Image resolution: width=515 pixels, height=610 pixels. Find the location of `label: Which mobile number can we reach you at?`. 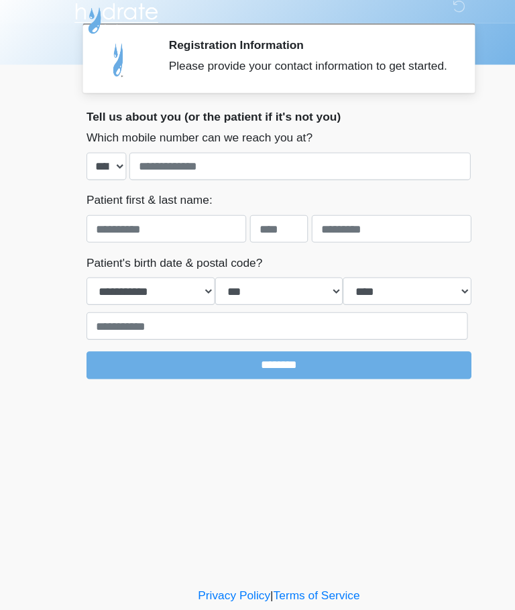

label: Which mobile number can we reach you at? is located at coordinates (184, 139).